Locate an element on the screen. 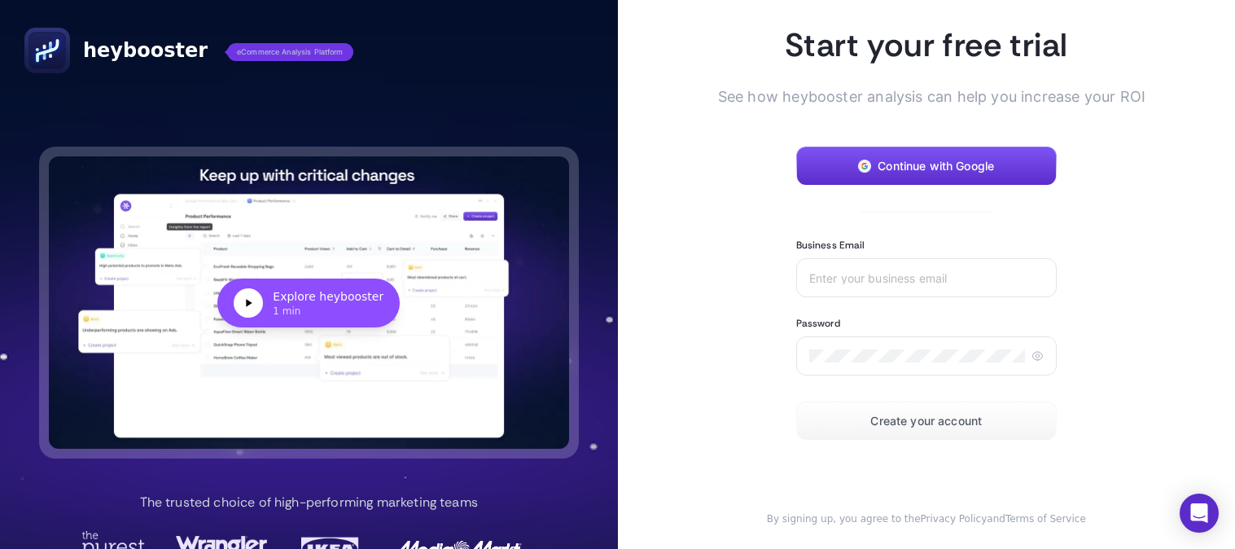 This screenshot has height=549, width=1235. div: Explore heybooster is located at coordinates (328, 296).